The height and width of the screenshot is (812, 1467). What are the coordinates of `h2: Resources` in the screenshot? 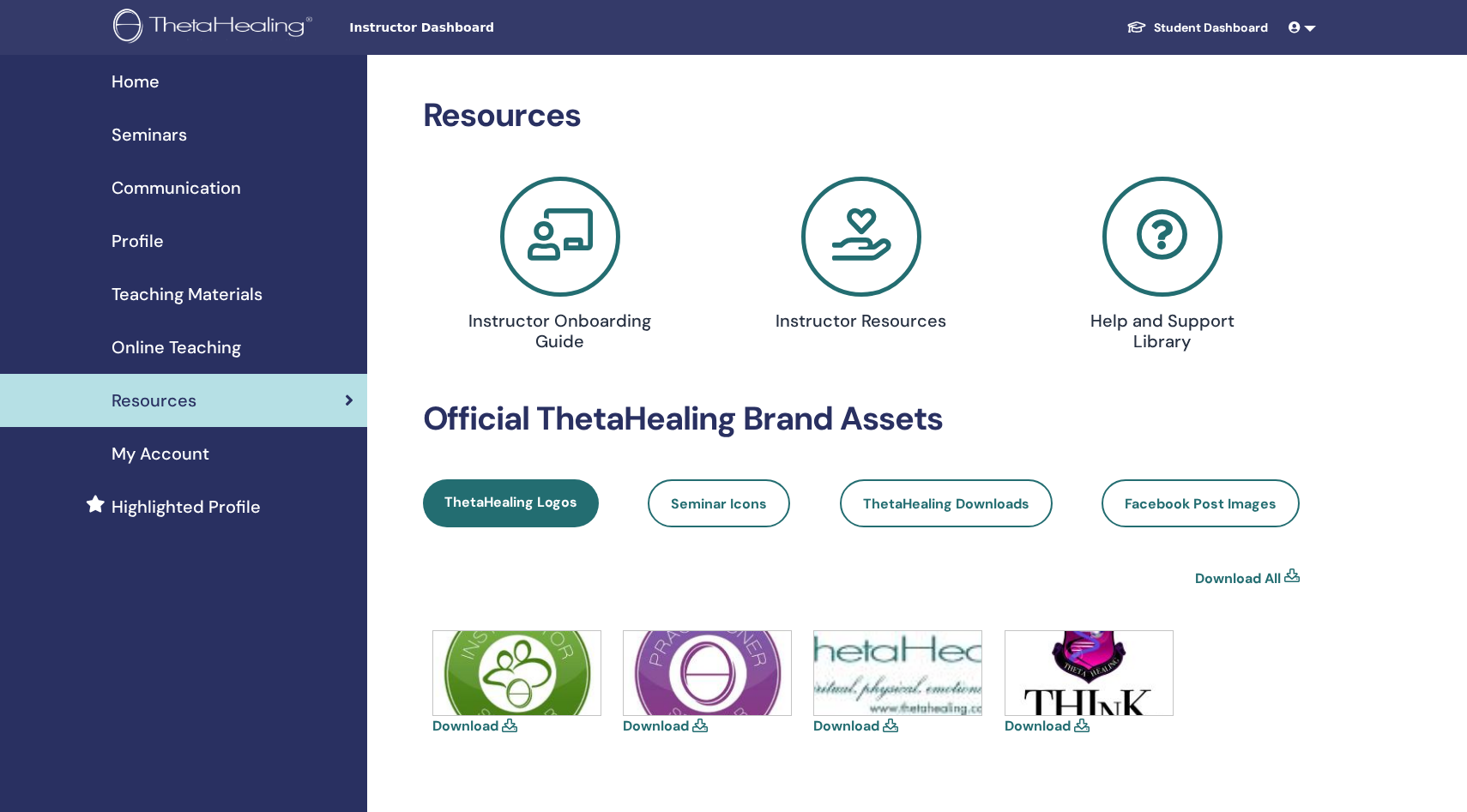 It's located at (861, 115).